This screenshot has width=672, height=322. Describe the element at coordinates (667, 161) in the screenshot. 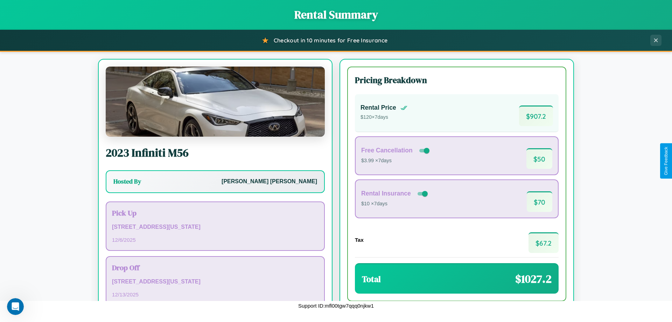

I see `div: Give Feedback` at that location.